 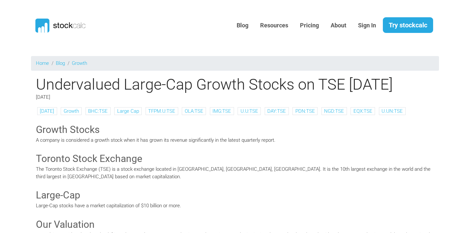 I want to click on h3: Toronto Stock Exchange, so click(x=235, y=159).